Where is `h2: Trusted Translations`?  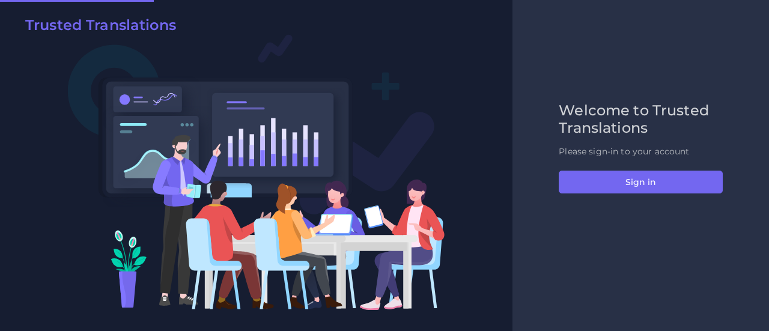
h2: Trusted Translations is located at coordinates (100, 25).